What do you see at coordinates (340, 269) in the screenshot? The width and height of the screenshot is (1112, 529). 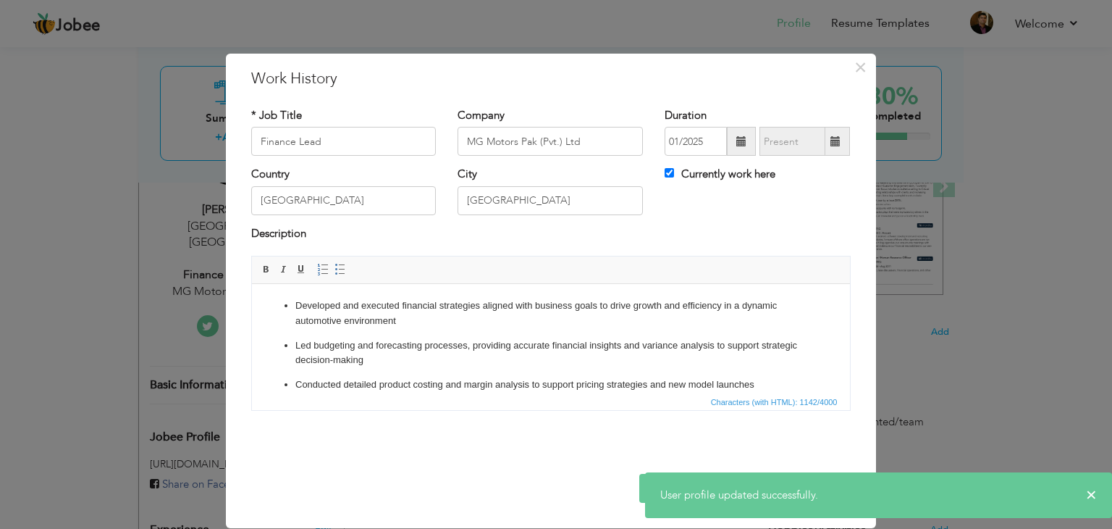 I see `a: Insert/Remove Bulleted List` at bounding box center [340, 269].